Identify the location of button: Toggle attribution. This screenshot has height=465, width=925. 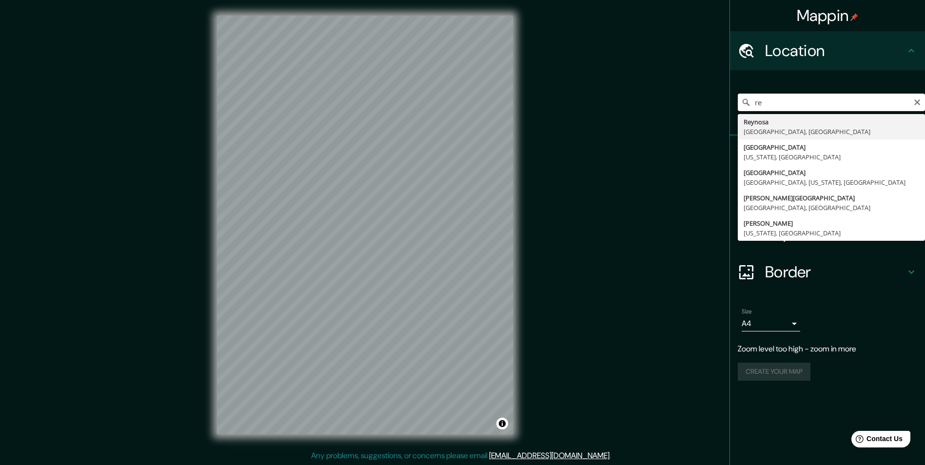
(502, 424).